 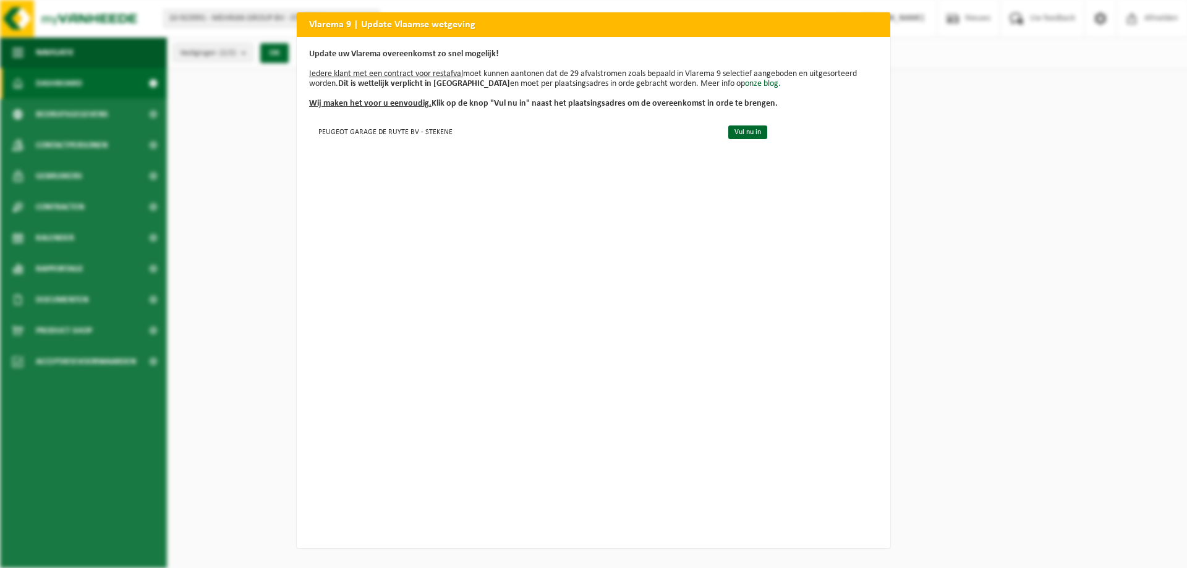 I want to click on u: Iedere klant met een contract voor restafval, so click(x=386, y=74).